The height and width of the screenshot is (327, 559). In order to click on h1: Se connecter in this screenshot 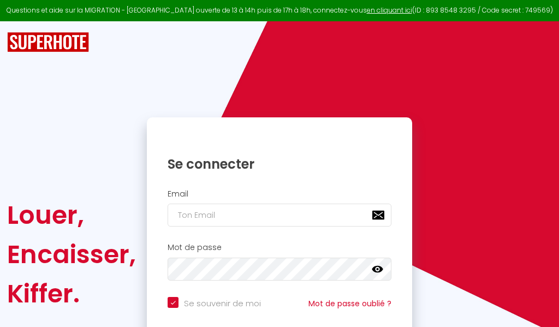, I will do `click(279, 164)`.